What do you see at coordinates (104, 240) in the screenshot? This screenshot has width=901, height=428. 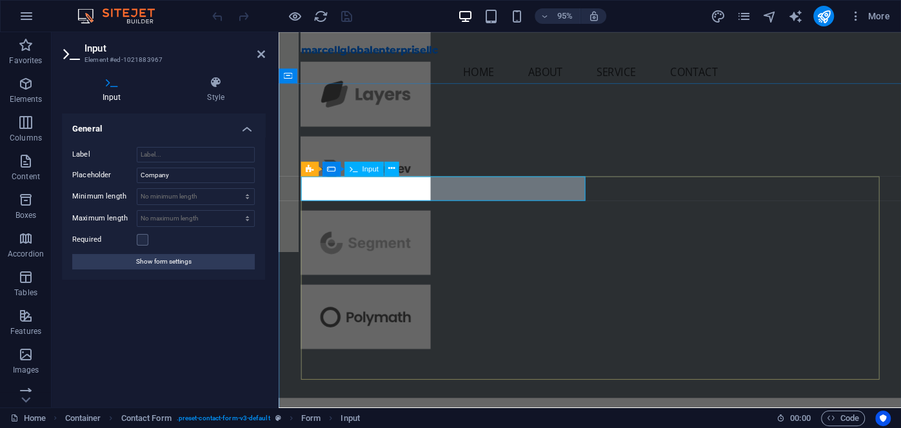 I see `label: Required` at bounding box center [104, 240].